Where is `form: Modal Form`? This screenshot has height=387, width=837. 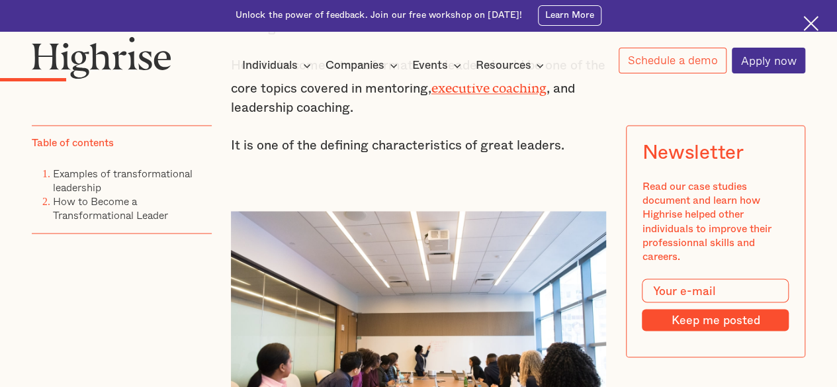
form: Modal Form is located at coordinates (715, 305).